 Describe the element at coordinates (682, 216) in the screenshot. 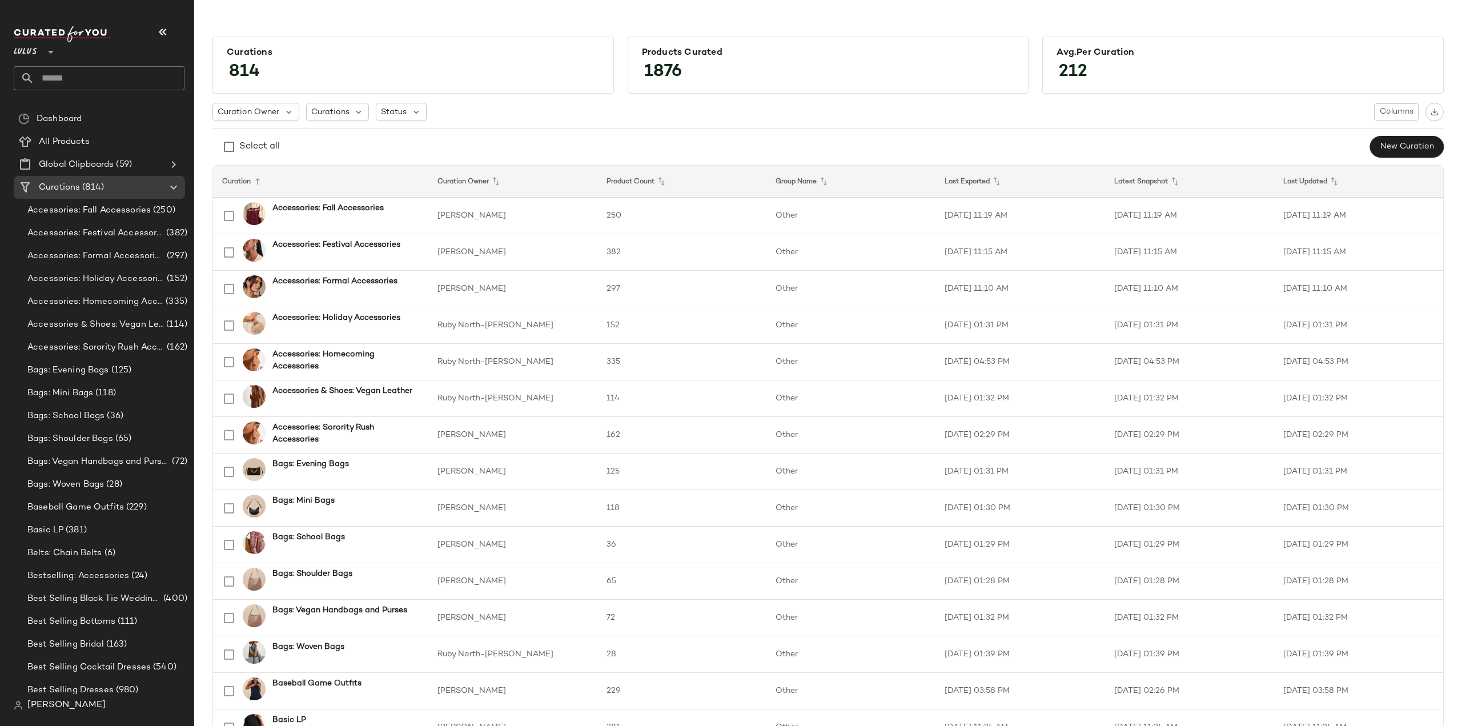

I see `td: 250` at that location.